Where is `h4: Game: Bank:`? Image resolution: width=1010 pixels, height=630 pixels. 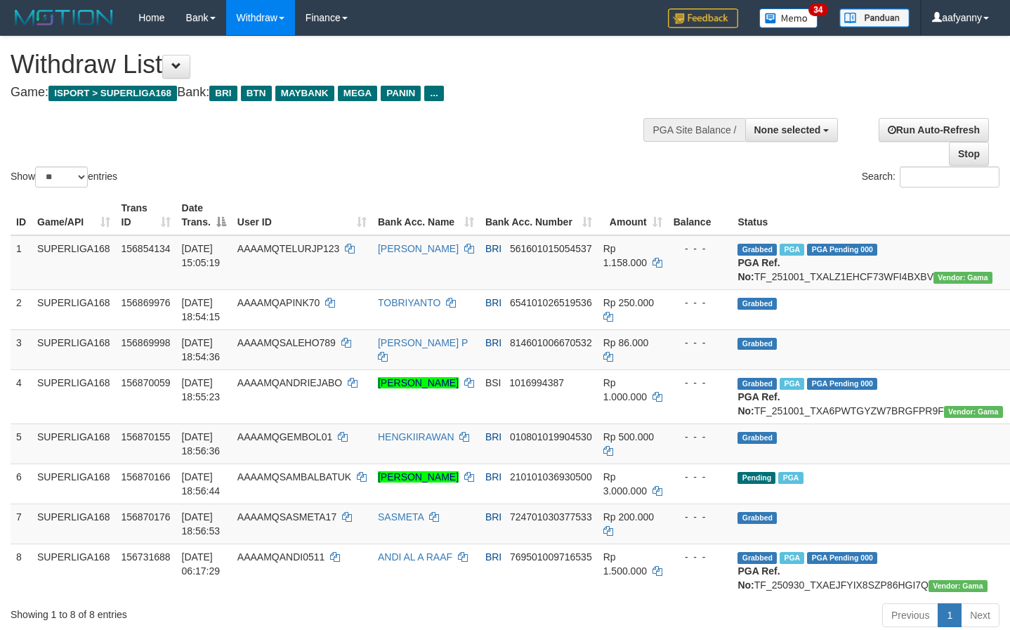 h4: Game: Bank: is located at coordinates (335, 93).